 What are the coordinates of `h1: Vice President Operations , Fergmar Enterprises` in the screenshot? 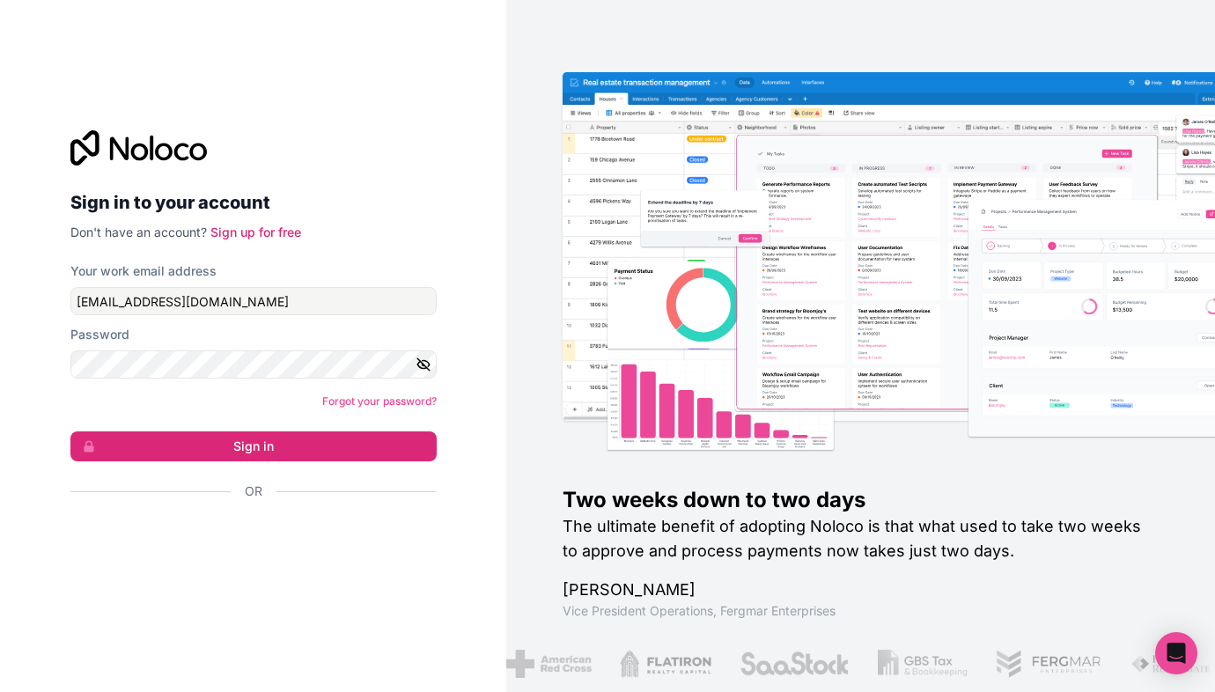 It's located at (860, 611).